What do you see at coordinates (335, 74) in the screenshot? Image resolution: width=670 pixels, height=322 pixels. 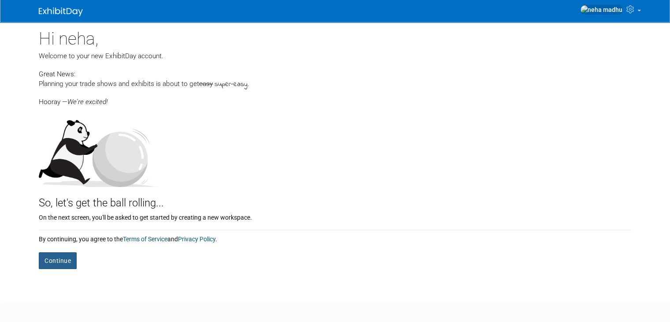 I see `div: Great News:` at bounding box center [335, 74].